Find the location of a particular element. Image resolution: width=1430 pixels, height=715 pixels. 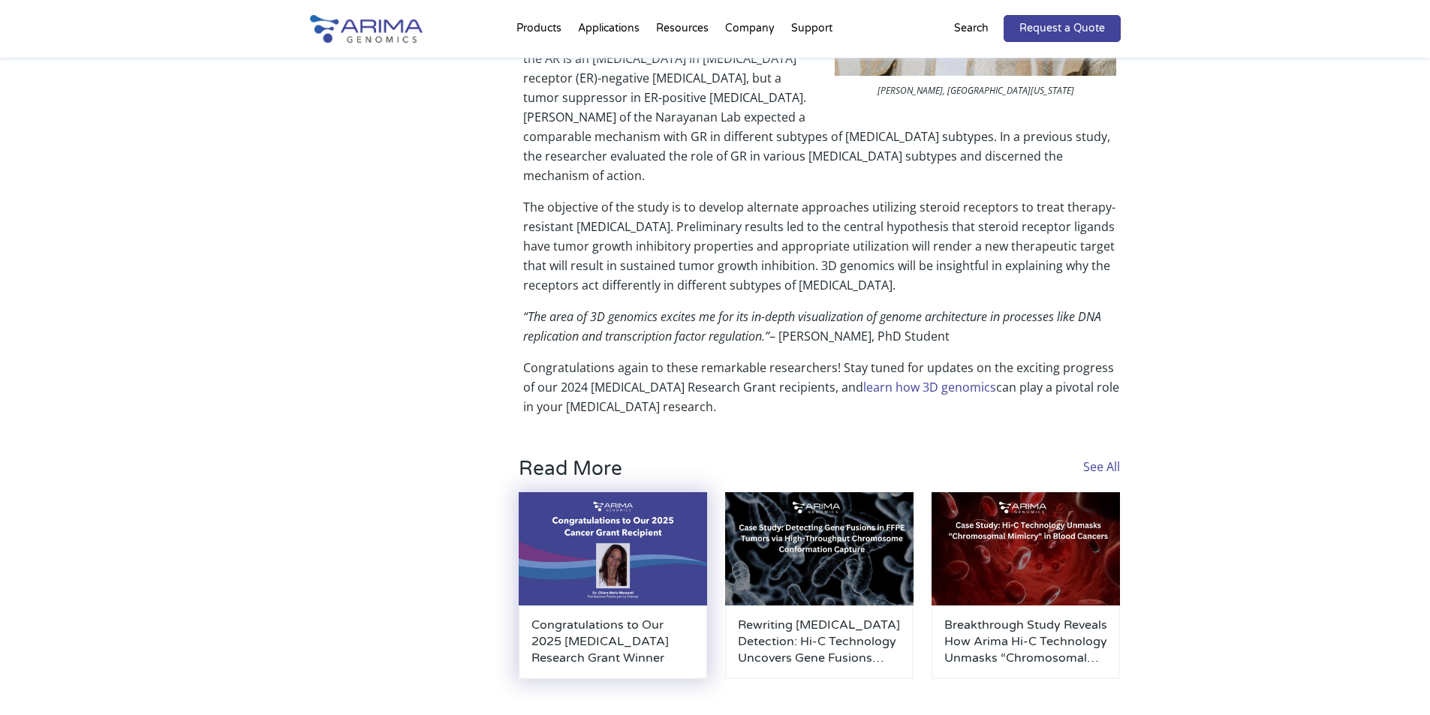

a: Breakthrough Study Reveals How Arima Hi-C Technology Unmasks “Chromosomal Mimicry” in Blood Cancers is located at coordinates (1025, 642).